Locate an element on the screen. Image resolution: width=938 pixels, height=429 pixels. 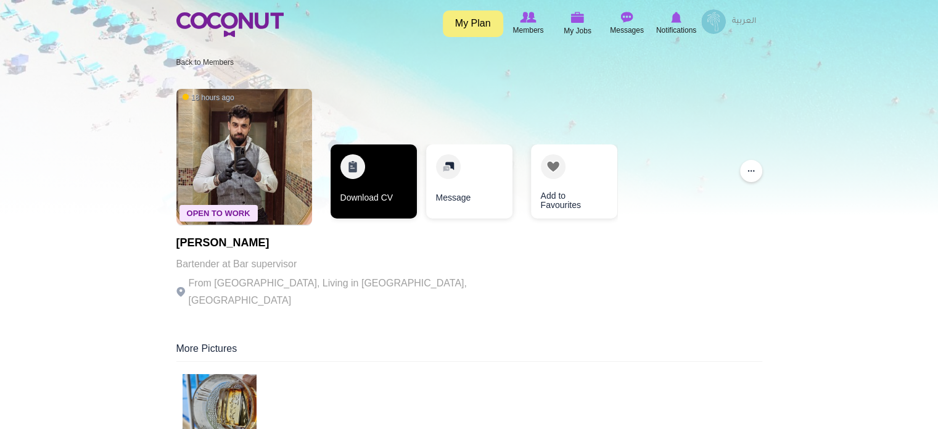
a: Download CV is located at coordinates (374, 181).